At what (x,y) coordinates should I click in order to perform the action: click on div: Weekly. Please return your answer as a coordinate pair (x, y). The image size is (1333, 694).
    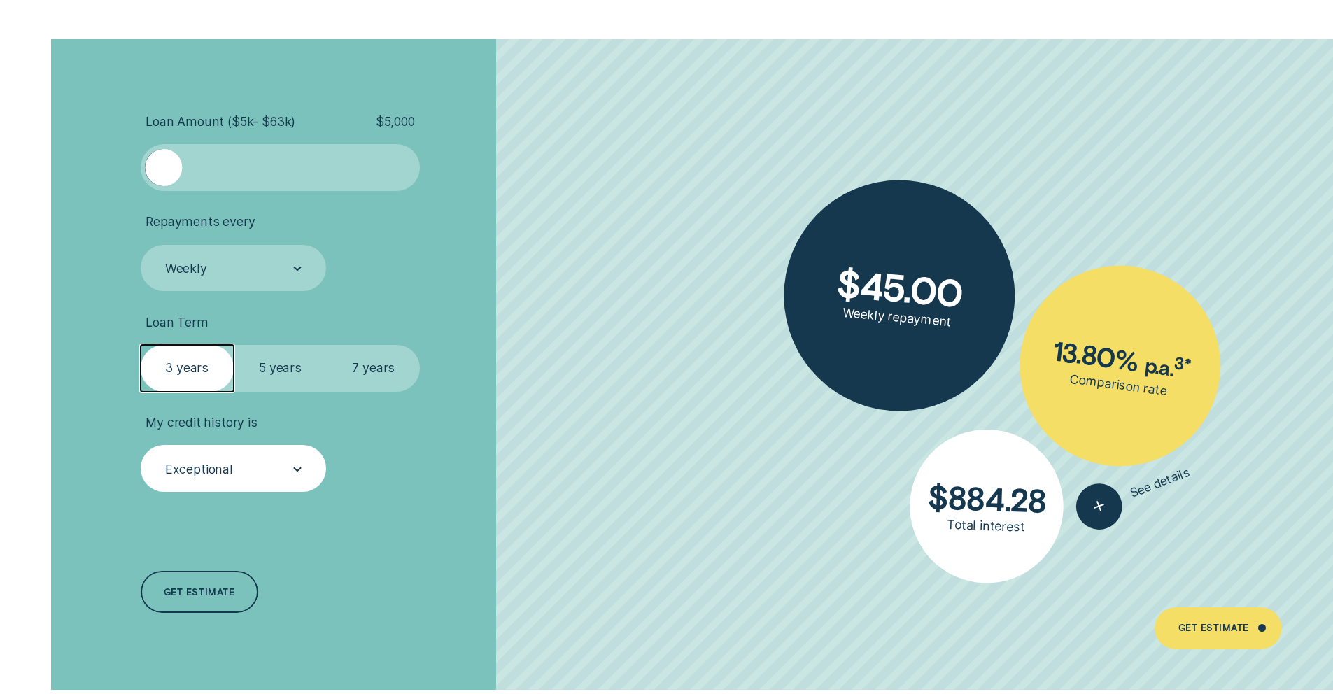
    Looking at the image, I should click on (186, 269).